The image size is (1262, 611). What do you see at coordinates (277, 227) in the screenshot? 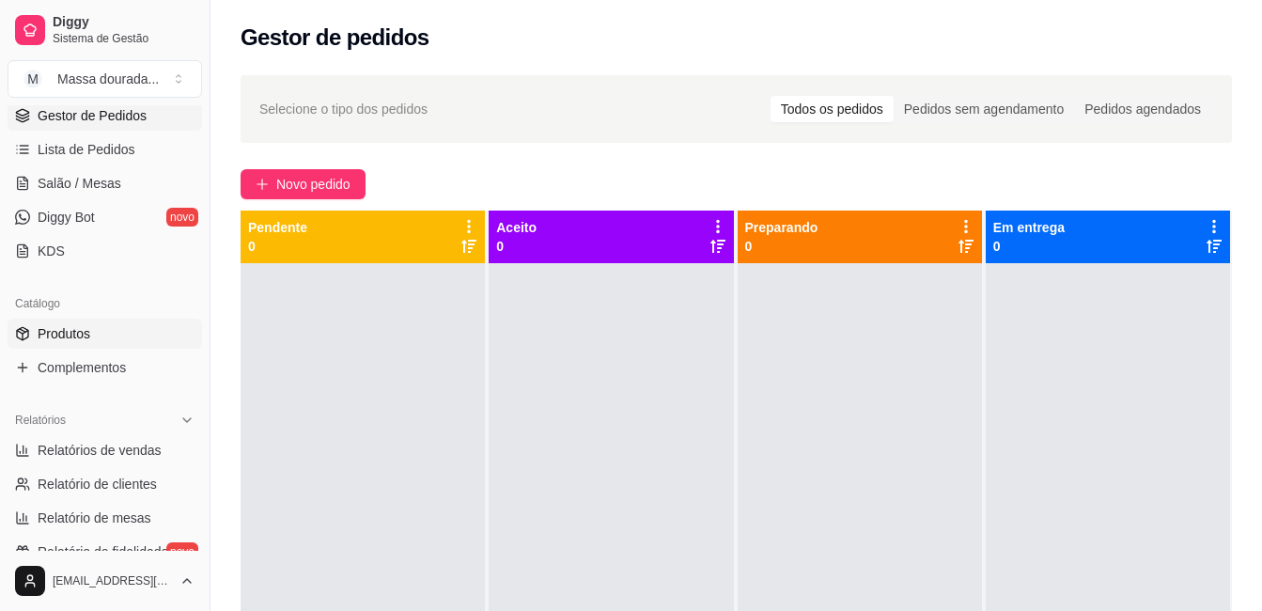
I see `p: Pendente` at bounding box center [277, 227].